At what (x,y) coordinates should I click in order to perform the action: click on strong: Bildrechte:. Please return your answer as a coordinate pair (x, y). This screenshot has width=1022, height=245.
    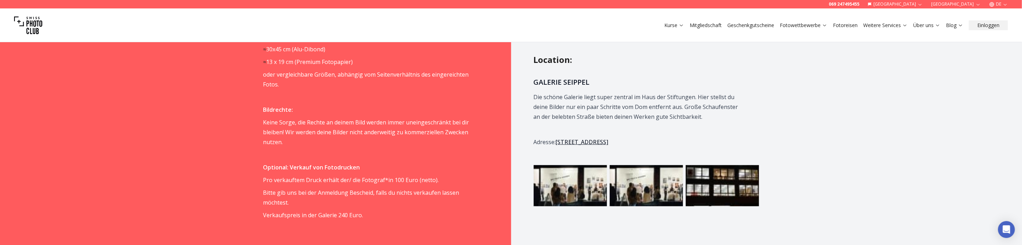
    Looking at the image, I should click on (278, 110).